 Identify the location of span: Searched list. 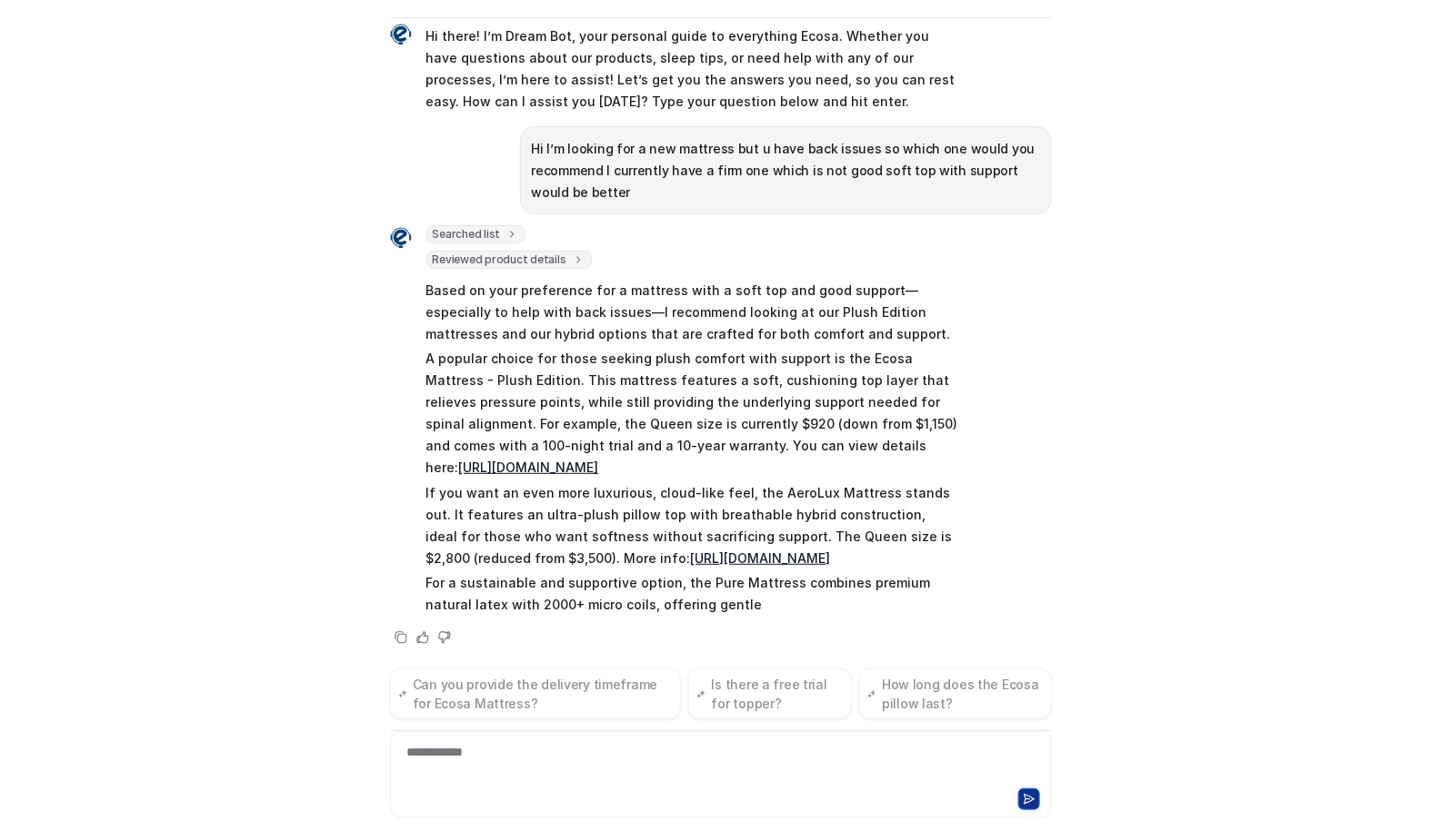
(476, 235).